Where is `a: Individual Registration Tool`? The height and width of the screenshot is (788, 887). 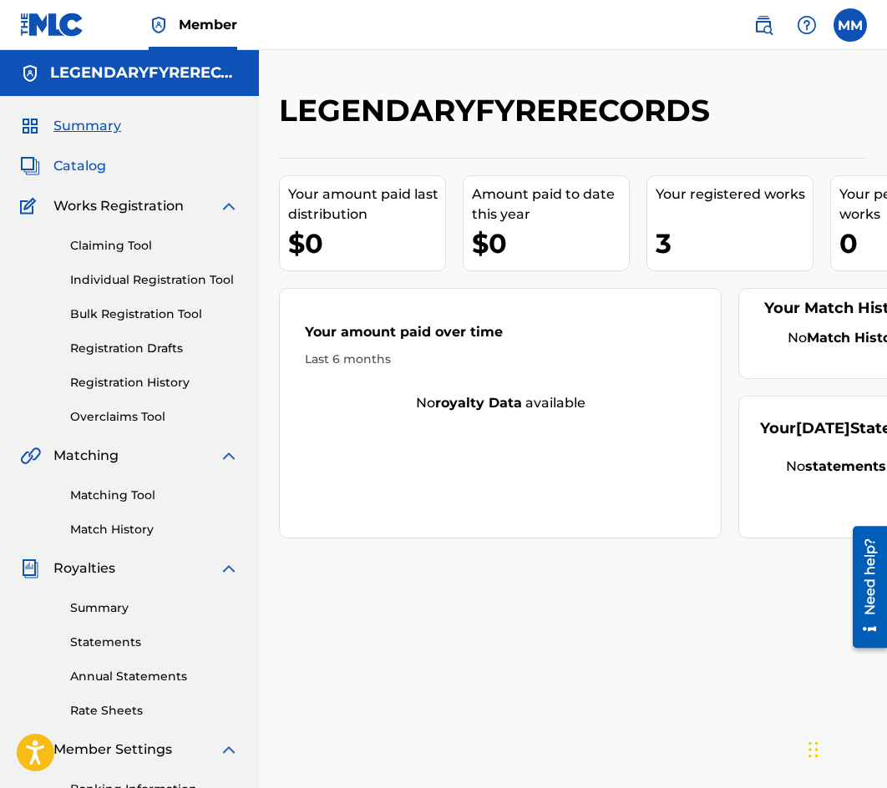 a: Individual Registration Tool is located at coordinates (154, 280).